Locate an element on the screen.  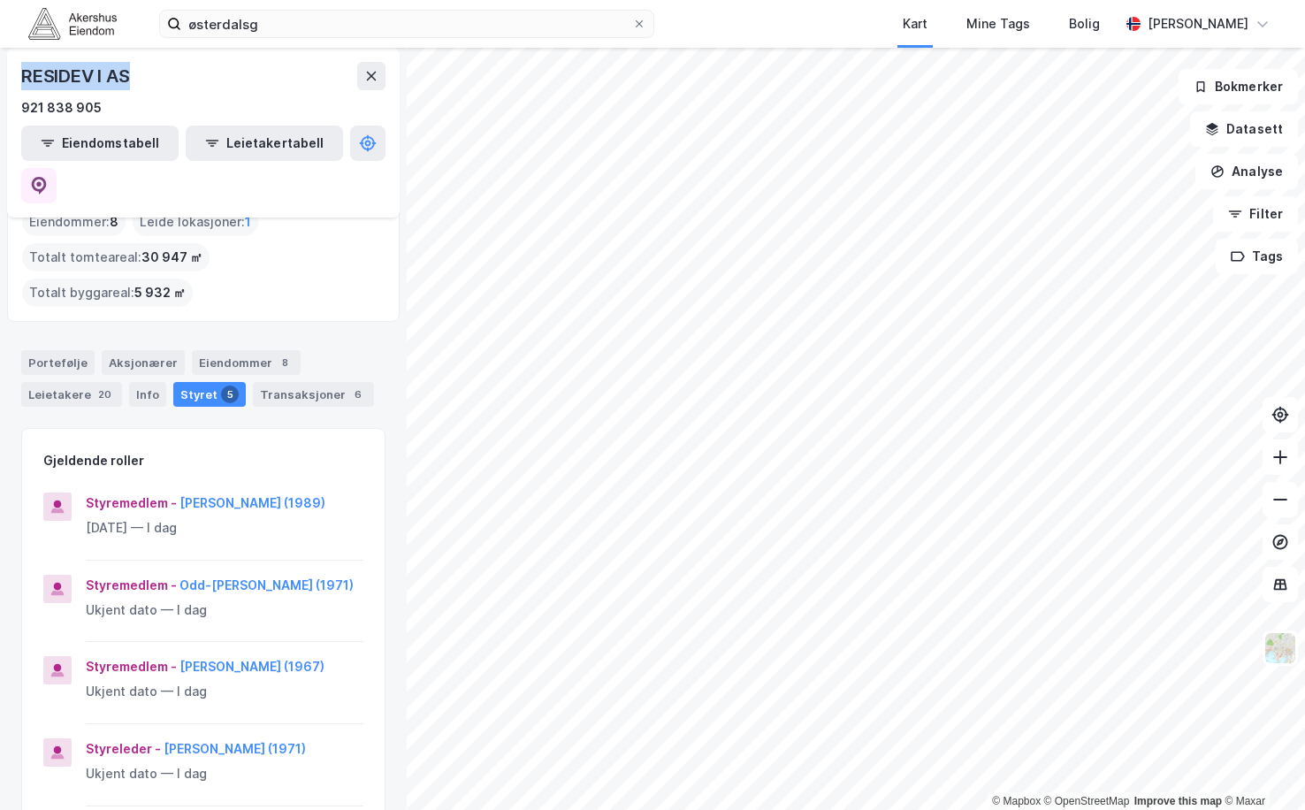
div: Eiendommer : is located at coordinates (73, 222).